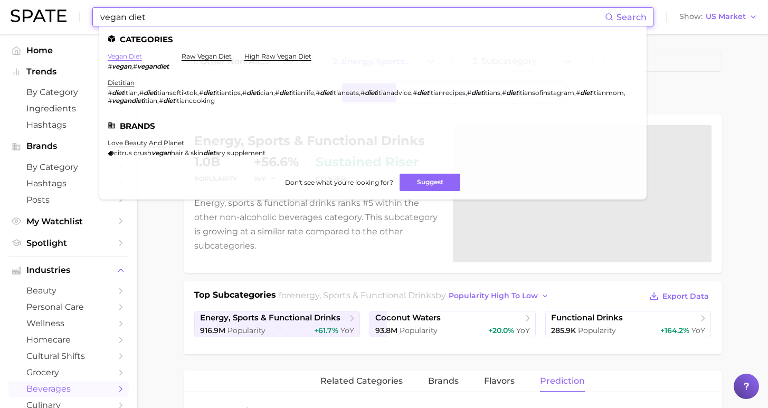 Image resolution: width=768 pixels, height=408 pixels. What do you see at coordinates (492, 92) in the screenshot?
I see `span: itians` at bounding box center [492, 92].